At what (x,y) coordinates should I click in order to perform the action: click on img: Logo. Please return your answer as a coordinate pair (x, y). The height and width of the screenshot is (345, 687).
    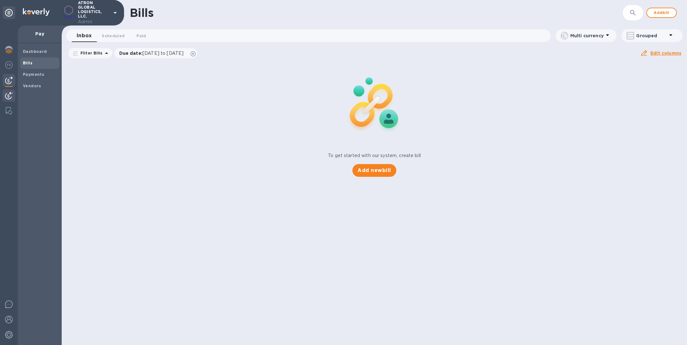
    Looking at the image, I should click on (36, 12).